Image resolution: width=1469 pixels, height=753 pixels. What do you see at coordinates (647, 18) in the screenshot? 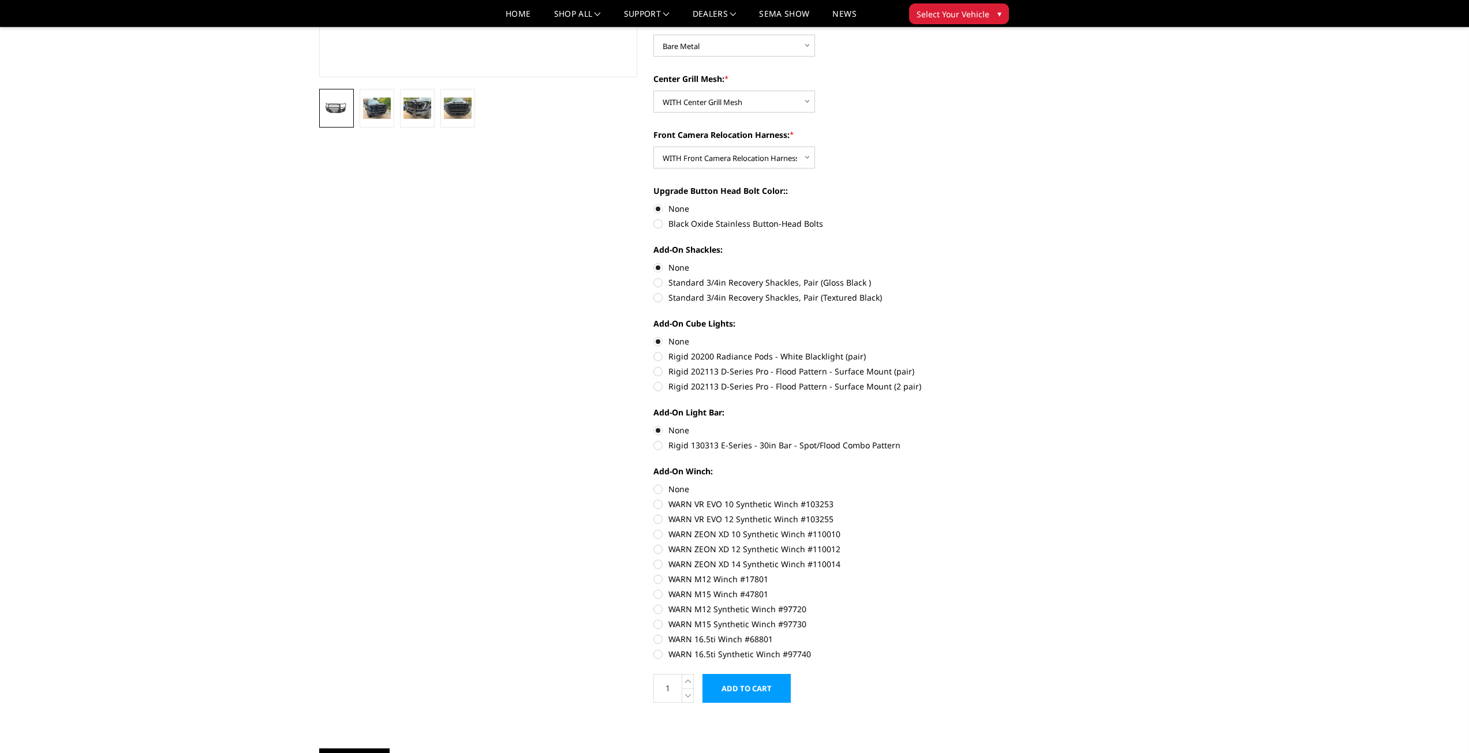
I see `a: Support` at bounding box center [647, 18].